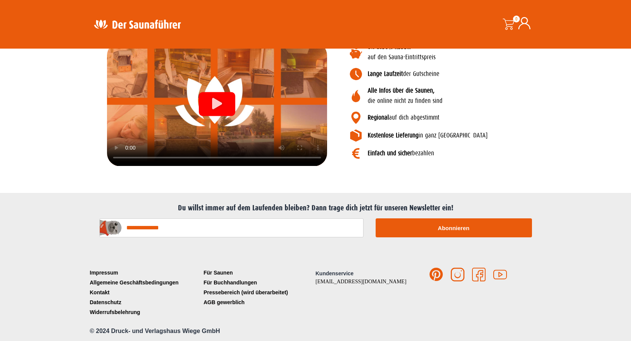 The width and height of the screenshot is (631, 341). What do you see at coordinates (401, 90) in the screenshot?
I see `b: Alle Infos über die Saunen,` at bounding box center [401, 90].